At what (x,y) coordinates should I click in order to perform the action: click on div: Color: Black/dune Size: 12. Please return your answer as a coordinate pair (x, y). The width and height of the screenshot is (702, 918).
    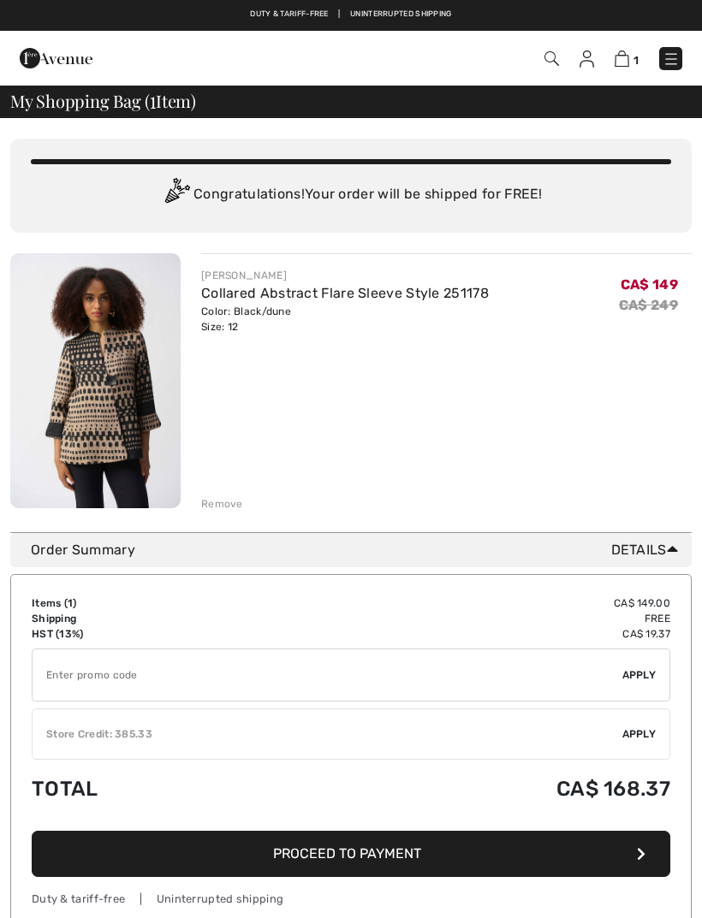
    Looking at the image, I should click on (345, 319).